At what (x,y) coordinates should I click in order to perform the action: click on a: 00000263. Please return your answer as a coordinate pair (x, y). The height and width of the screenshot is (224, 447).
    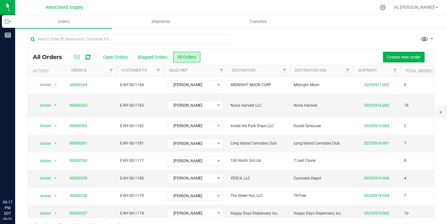
    Looking at the image, I should click on (79, 105).